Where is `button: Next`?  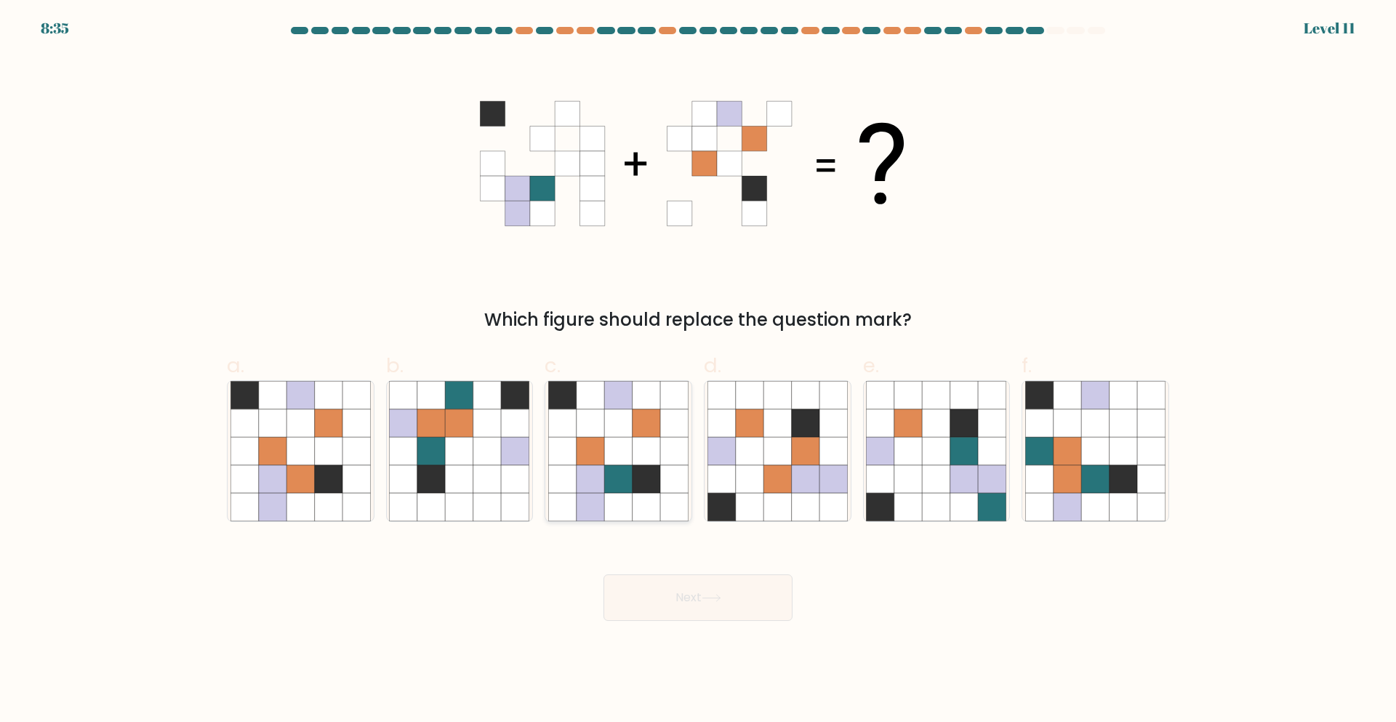 button: Next is located at coordinates (698, 598).